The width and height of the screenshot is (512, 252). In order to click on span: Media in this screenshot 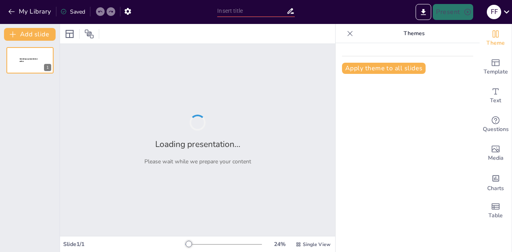, I will do `click(496, 158)`.